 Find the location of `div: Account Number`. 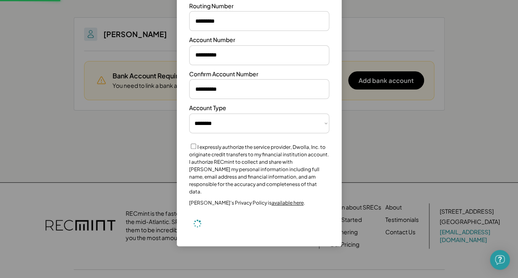

div: Account Number is located at coordinates (212, 40).